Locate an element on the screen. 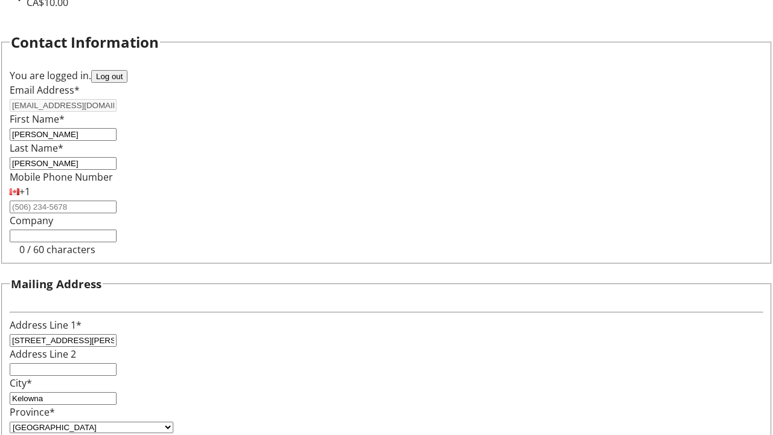 Image resolution: width=773 pixels, height=435 pixels. label: Mobile Phone Number is located at coordinates (61, 177).